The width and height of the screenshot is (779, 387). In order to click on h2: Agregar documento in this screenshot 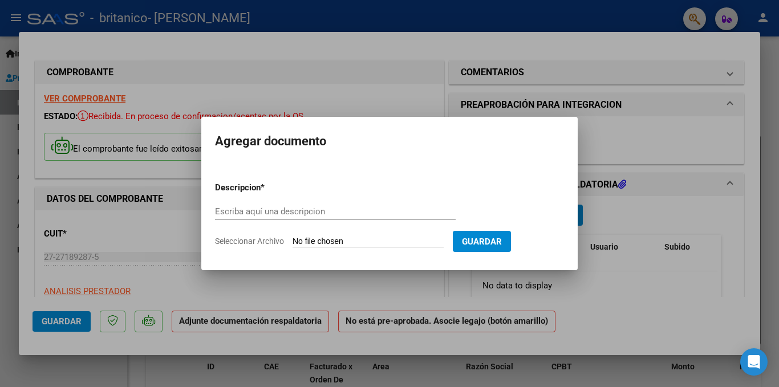, I will do `click(390, 141)`.